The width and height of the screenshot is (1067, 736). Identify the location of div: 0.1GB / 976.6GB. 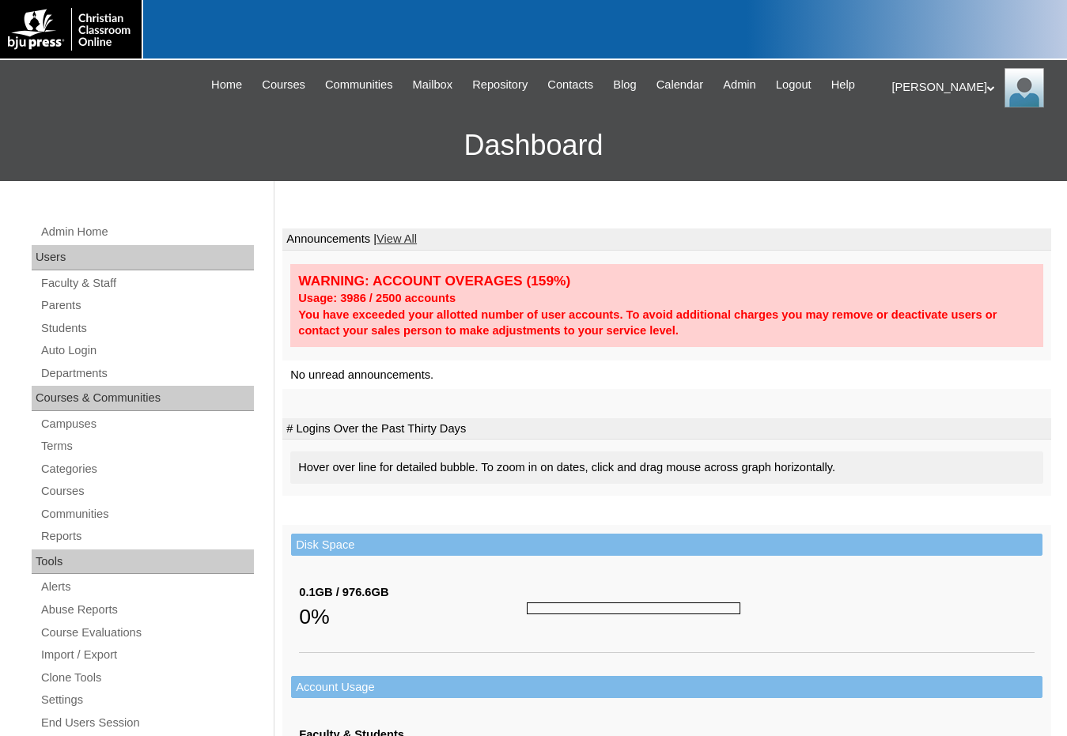
(413, 592).